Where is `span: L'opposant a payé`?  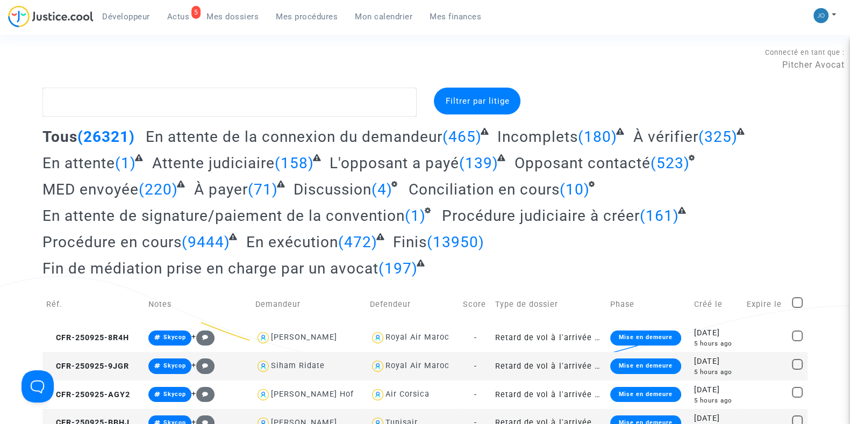 span: L'opposant a payé is located at coordinates (394, 163).